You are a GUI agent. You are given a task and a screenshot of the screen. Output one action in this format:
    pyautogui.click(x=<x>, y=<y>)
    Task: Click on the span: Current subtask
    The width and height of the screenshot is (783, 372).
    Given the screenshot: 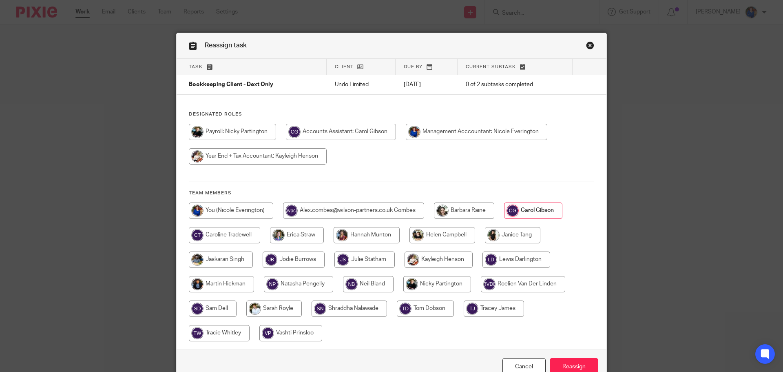 What is the action you would take?
    pyautogui.click(x=491, y=66)
    